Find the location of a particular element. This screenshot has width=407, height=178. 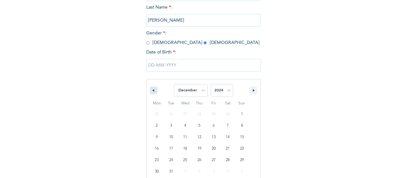

span: 9 is located at coordinates (157, 137).